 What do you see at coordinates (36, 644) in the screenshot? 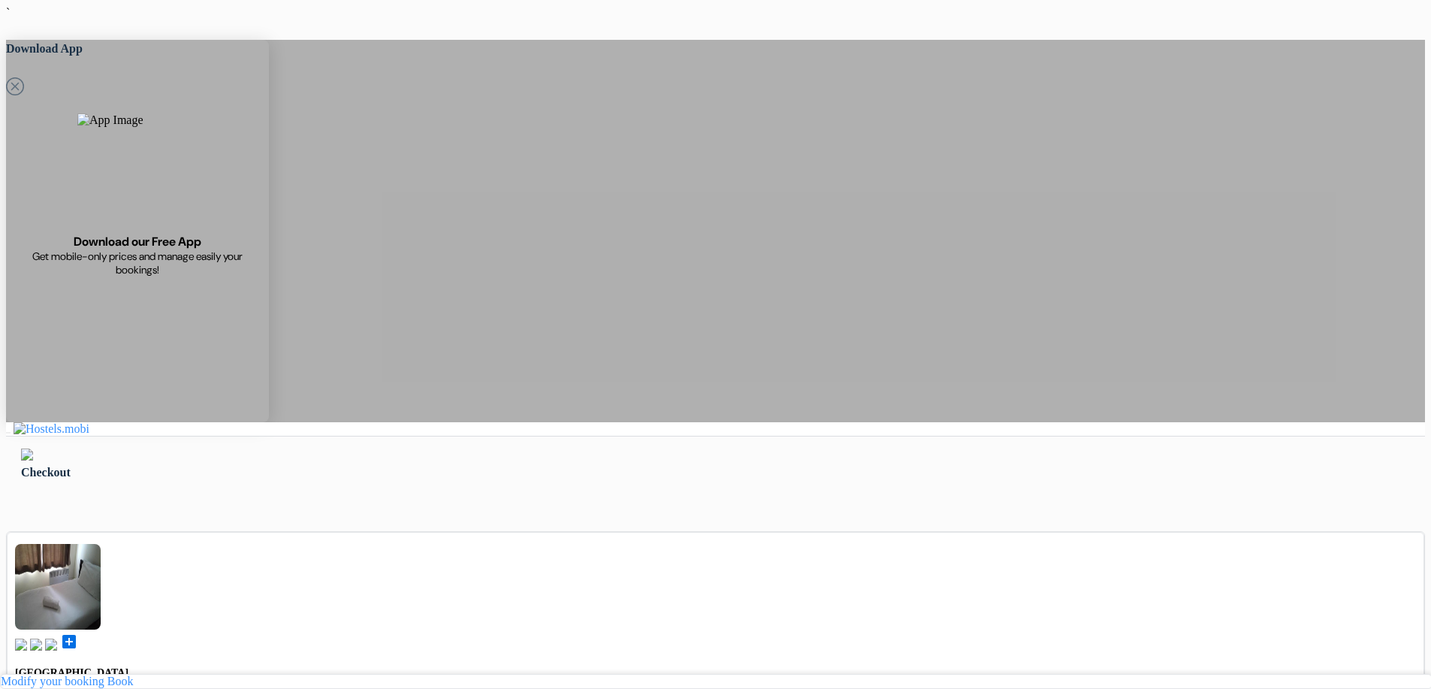
I see `img: music.svg` at bounding box center [36, 644].